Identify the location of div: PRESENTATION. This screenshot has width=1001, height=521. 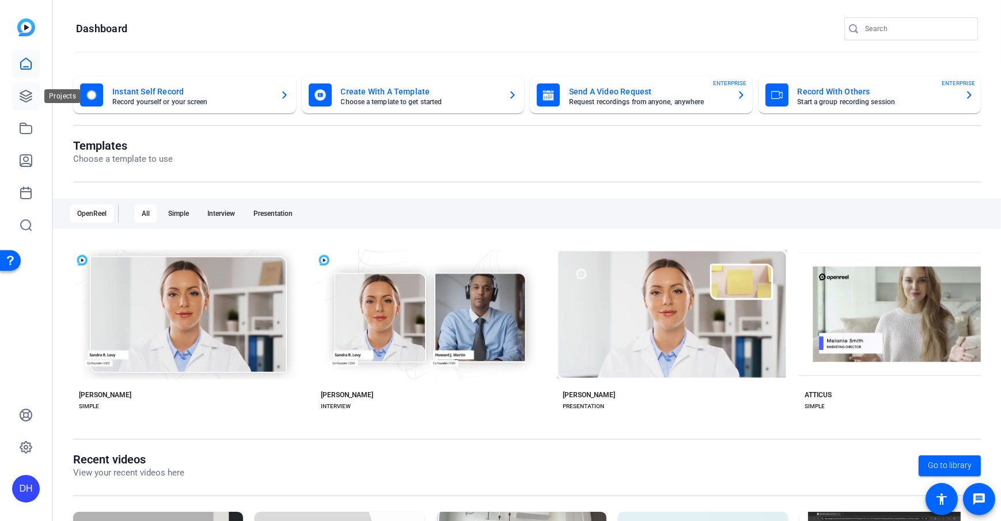
(583, 406).